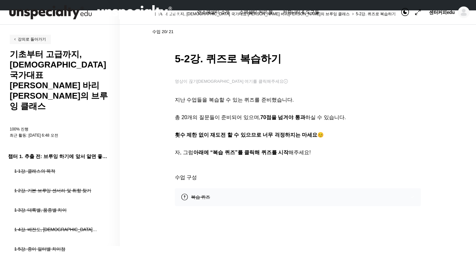 Image resolution: width=476 pixels, height=259 pixels. Describe the element at coordinates (256, 12) in the screenshot. I see `span: 스페셜티 커피 몰` at that location.